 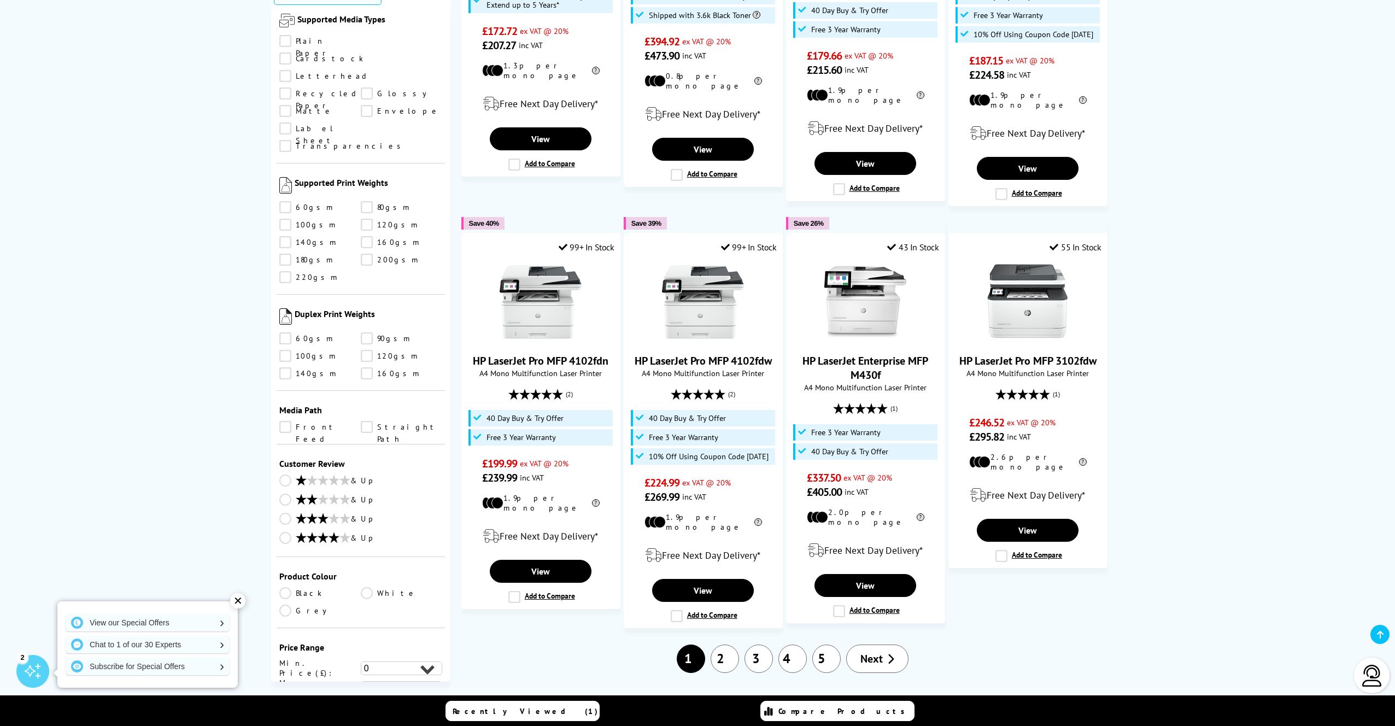 What do you see at coordinates (1075, 247) in the screenshot?
I see `div: 55 In Stock` at bounding box center [1075, 247].